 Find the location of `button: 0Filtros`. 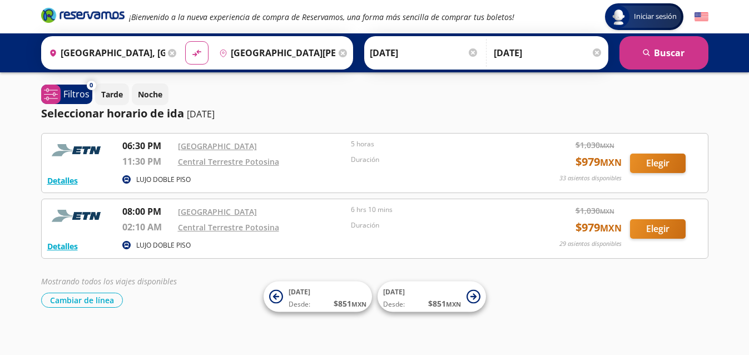

button: 0Filtros is located at coordinates (67, 94).